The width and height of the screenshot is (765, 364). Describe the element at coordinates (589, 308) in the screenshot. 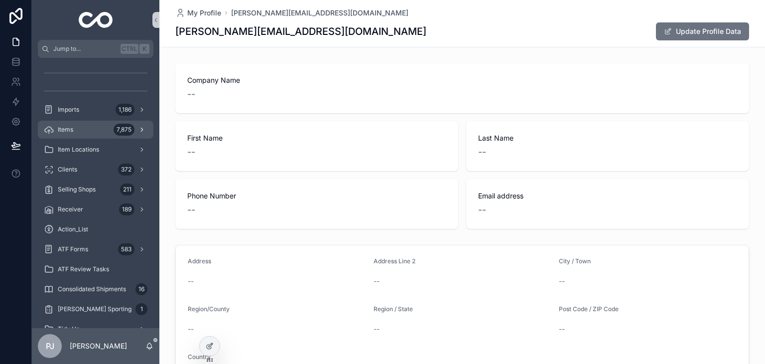

I see `span: Post Code / ZIP Code` at that location.